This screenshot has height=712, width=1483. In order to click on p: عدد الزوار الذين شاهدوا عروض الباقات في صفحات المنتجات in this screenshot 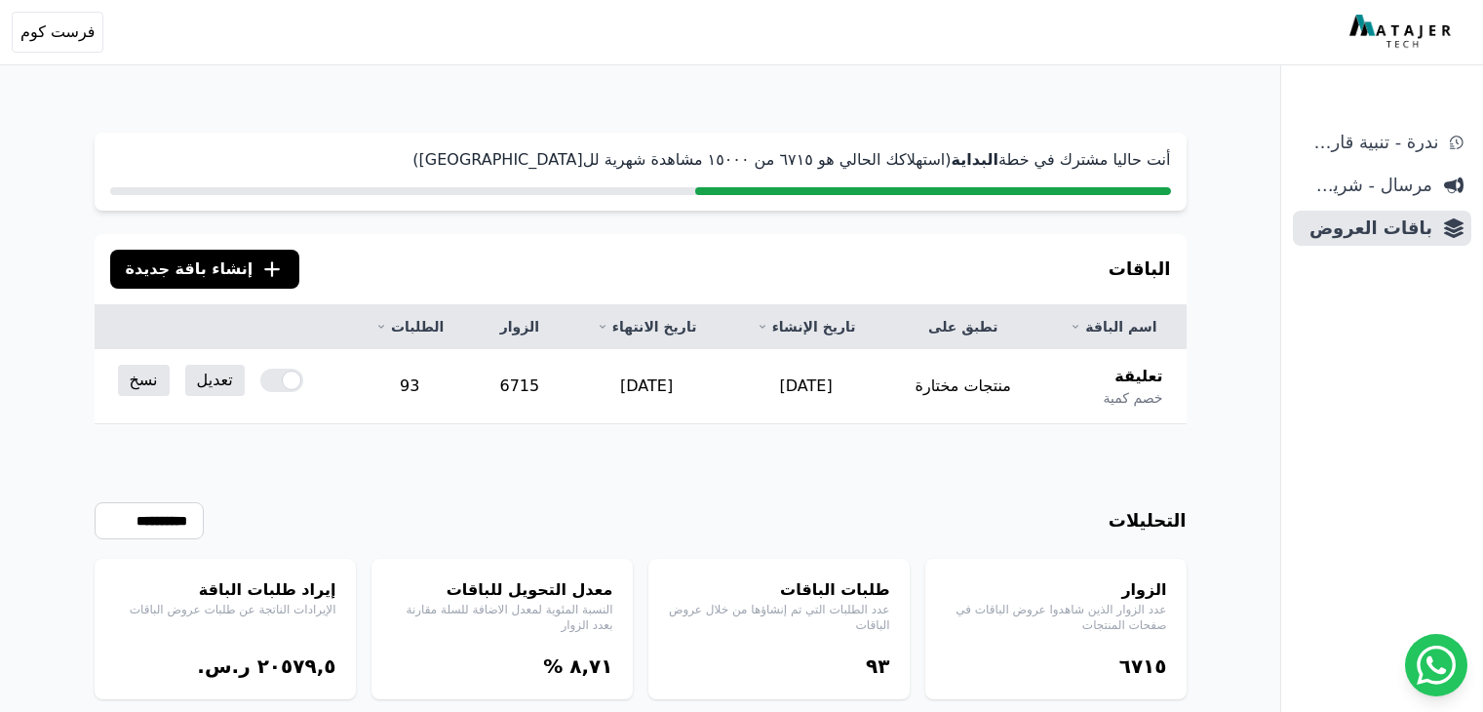, I will do `click(1056, 617)`.